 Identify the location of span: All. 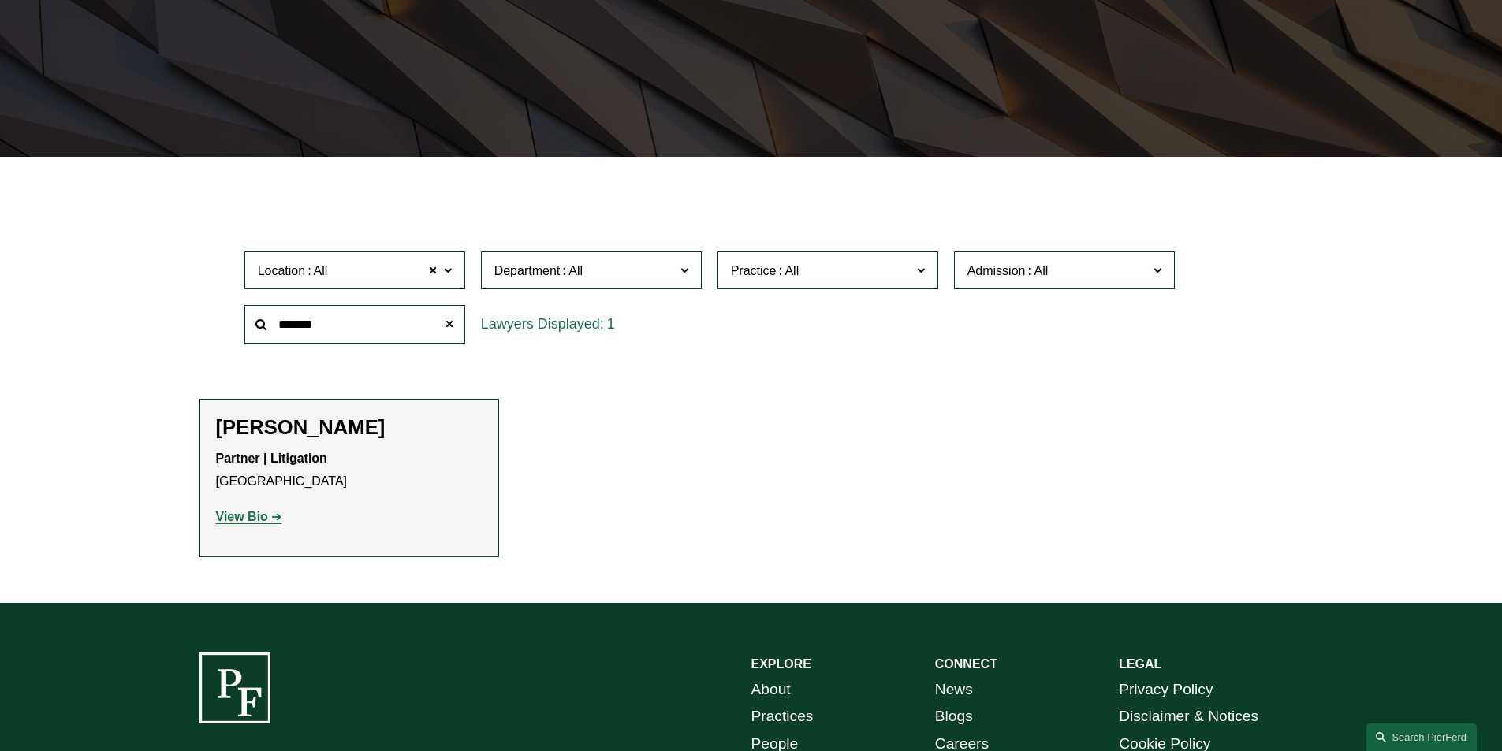
(321, 271).